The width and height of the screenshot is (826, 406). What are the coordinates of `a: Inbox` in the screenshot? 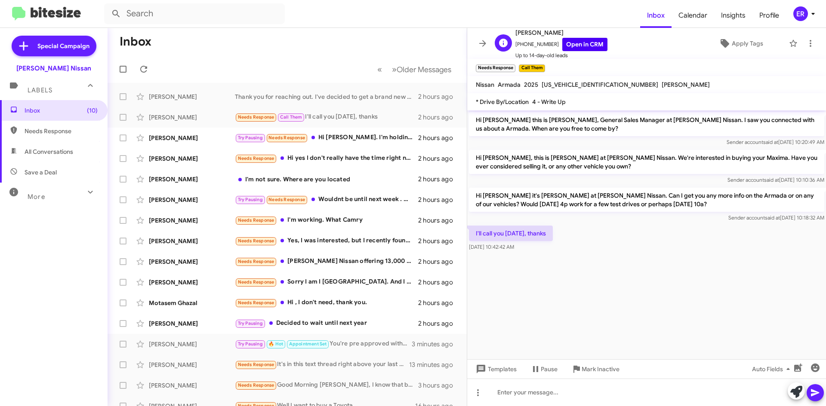 It's located at (655, 15).